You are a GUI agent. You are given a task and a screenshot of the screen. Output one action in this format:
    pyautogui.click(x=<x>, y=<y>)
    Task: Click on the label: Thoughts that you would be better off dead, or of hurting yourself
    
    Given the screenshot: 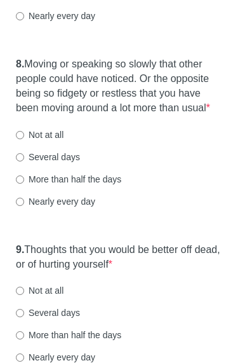 What is the action you would take?
    pyautogui.click(x=119, y=258)
    